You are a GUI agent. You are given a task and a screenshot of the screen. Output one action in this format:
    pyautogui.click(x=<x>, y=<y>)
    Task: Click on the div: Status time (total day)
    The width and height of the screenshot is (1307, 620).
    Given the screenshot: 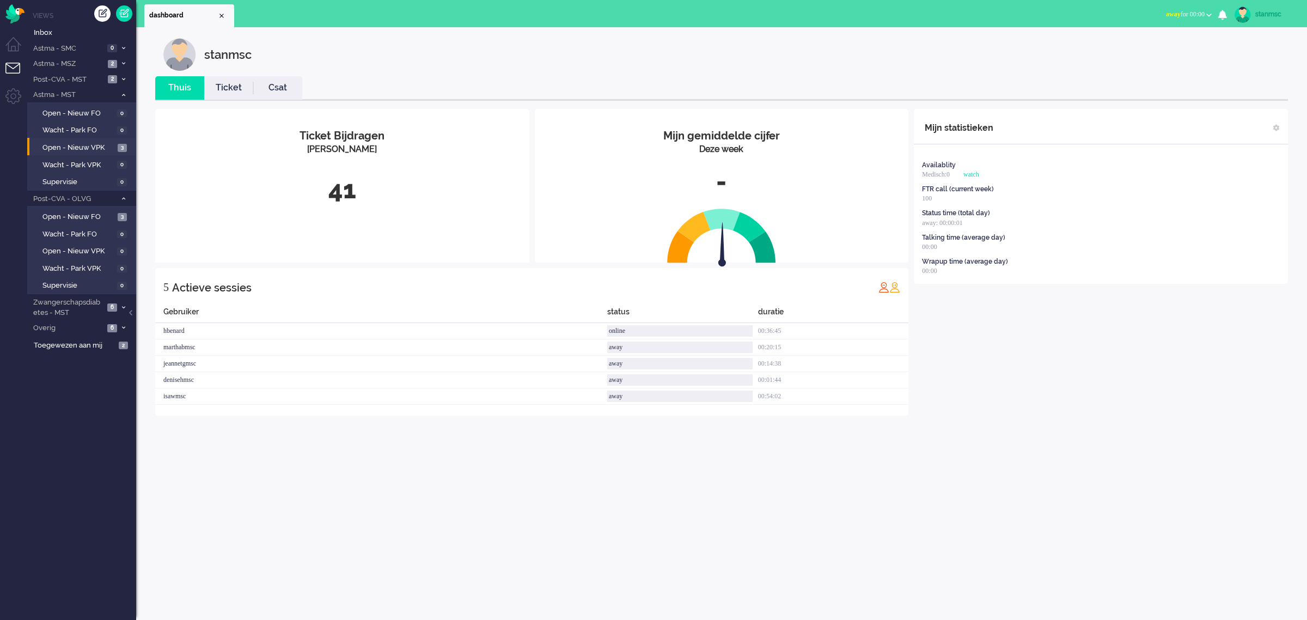 What is the action you would take?
    pyautogui.click(x=956, y=213)
    